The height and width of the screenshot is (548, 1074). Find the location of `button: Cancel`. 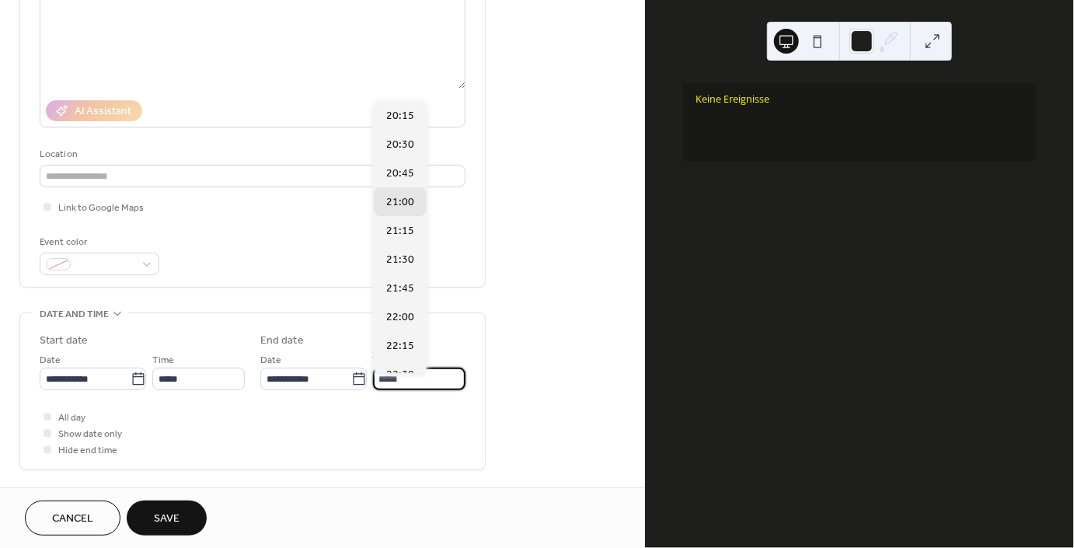

button: Cancel is located at coordinates (72, 518).